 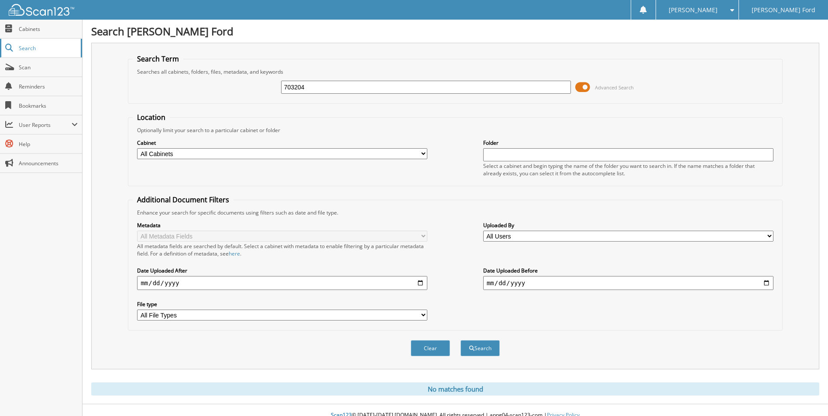 What do you see at coordinates (628, 225) in the screenshot?
I see `label: Uploaded By` at bounding box center [628, 225].